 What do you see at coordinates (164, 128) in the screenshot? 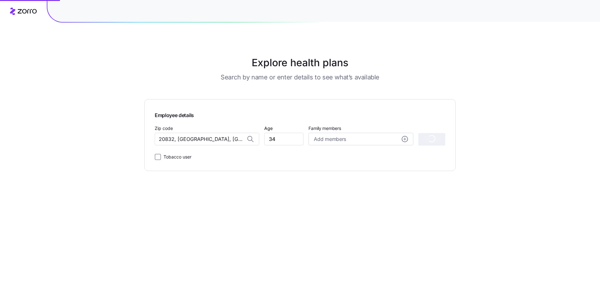
I see `label: Zip code` at bounding box center [164, 128].